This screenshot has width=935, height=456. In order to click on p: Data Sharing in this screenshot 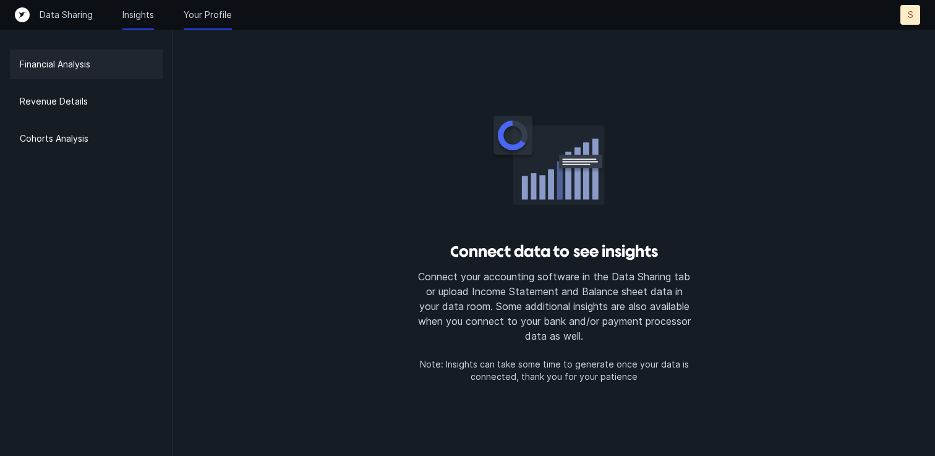, I will do `click(66, 15)`.